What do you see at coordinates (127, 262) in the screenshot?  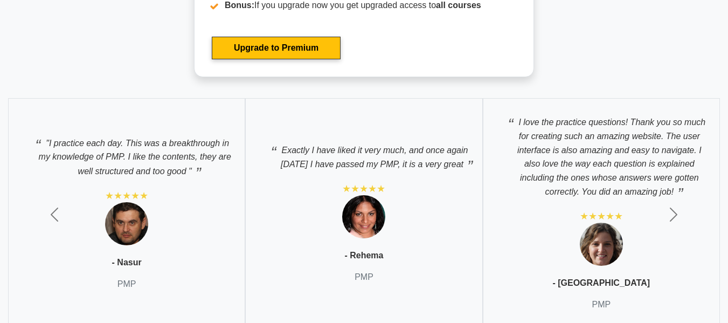 I see `p: - Nasur` at bounding box center [127, 262].